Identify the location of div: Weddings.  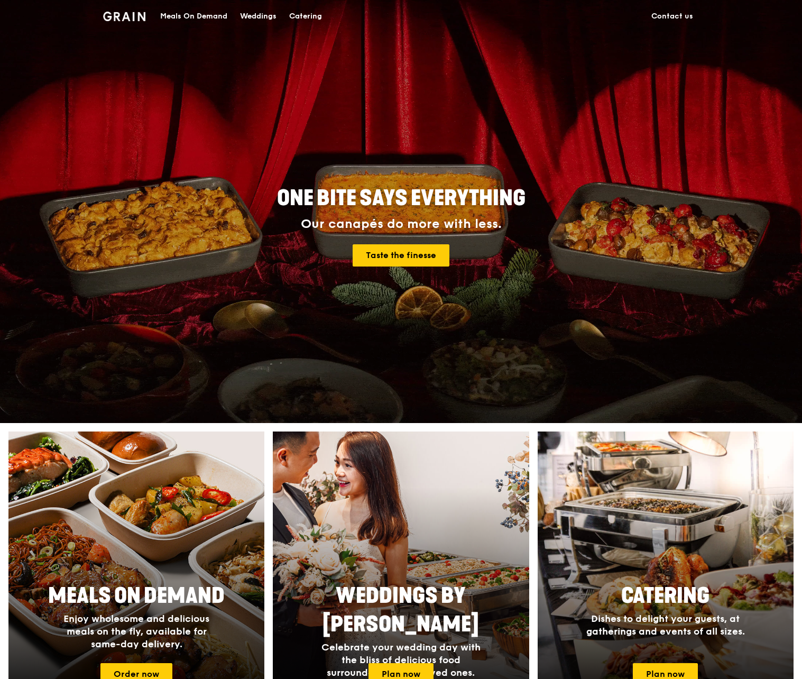
(258, 16).